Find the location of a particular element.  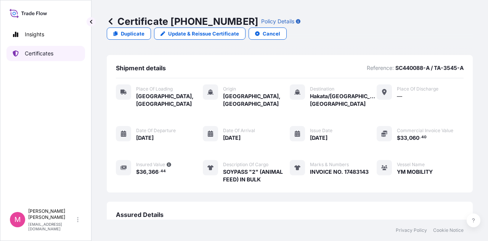

button: Cancel is located at coordinates (268, 34).